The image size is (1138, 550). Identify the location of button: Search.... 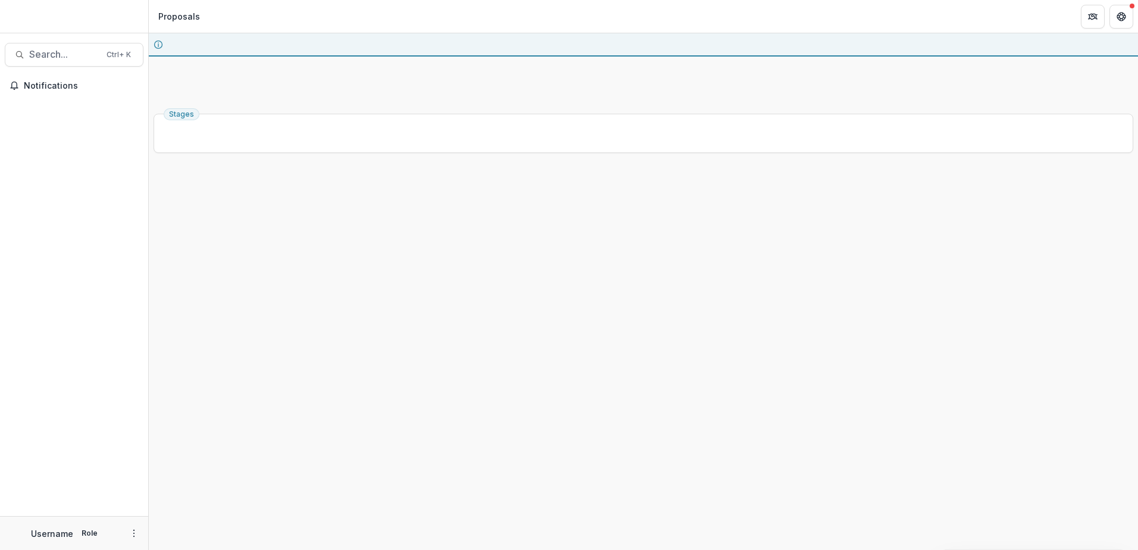
(74, 55).